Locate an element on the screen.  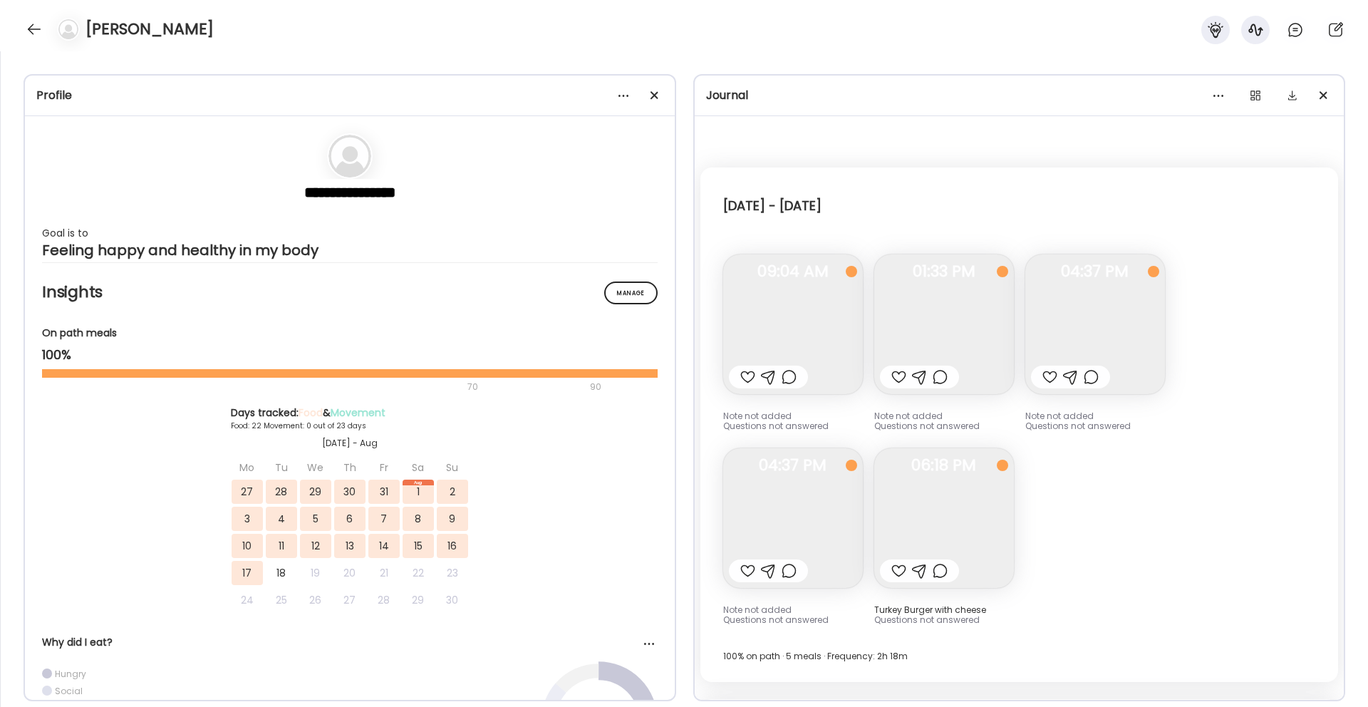
div: Hungry is located at coordinates (71, 673).